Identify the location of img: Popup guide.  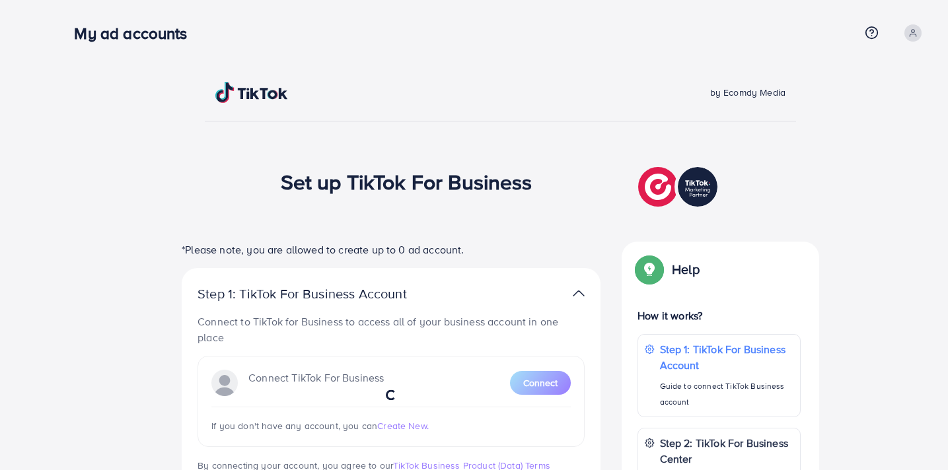
(650, 270).